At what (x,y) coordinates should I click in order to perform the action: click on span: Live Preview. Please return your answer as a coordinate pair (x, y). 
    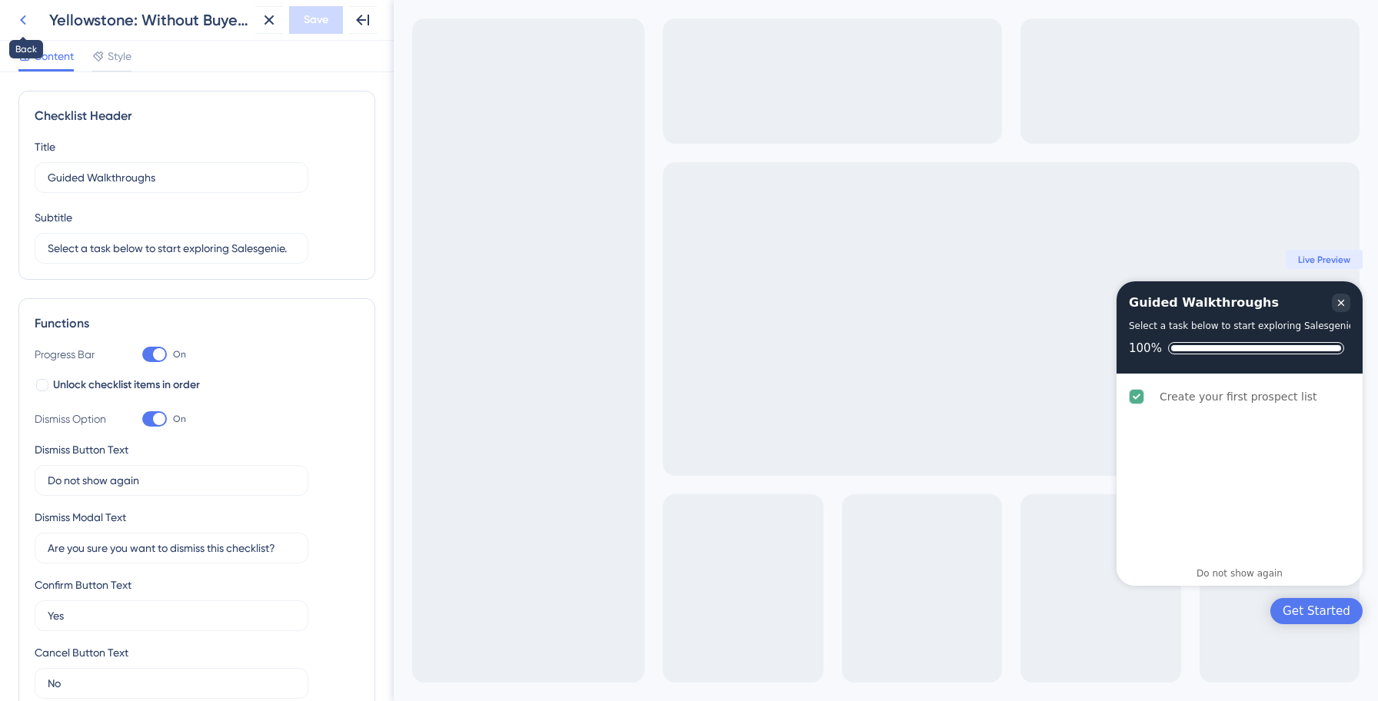
    Looking at the image, I should click on (930, 260).